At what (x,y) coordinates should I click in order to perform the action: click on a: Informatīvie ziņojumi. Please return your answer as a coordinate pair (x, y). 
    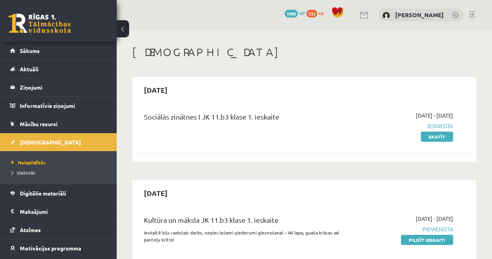
    Looking at the image, I should click on (58, 105).